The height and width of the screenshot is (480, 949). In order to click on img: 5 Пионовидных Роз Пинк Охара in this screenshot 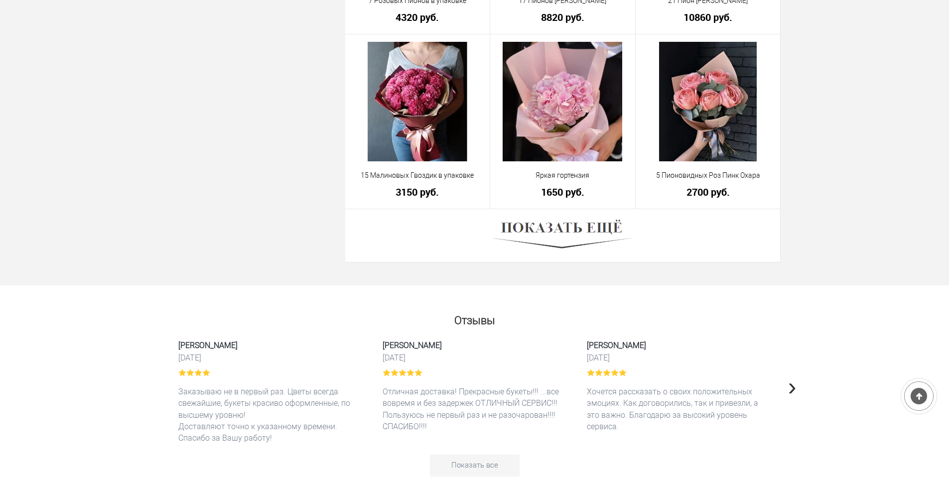, I will do `click(708, 102)`.